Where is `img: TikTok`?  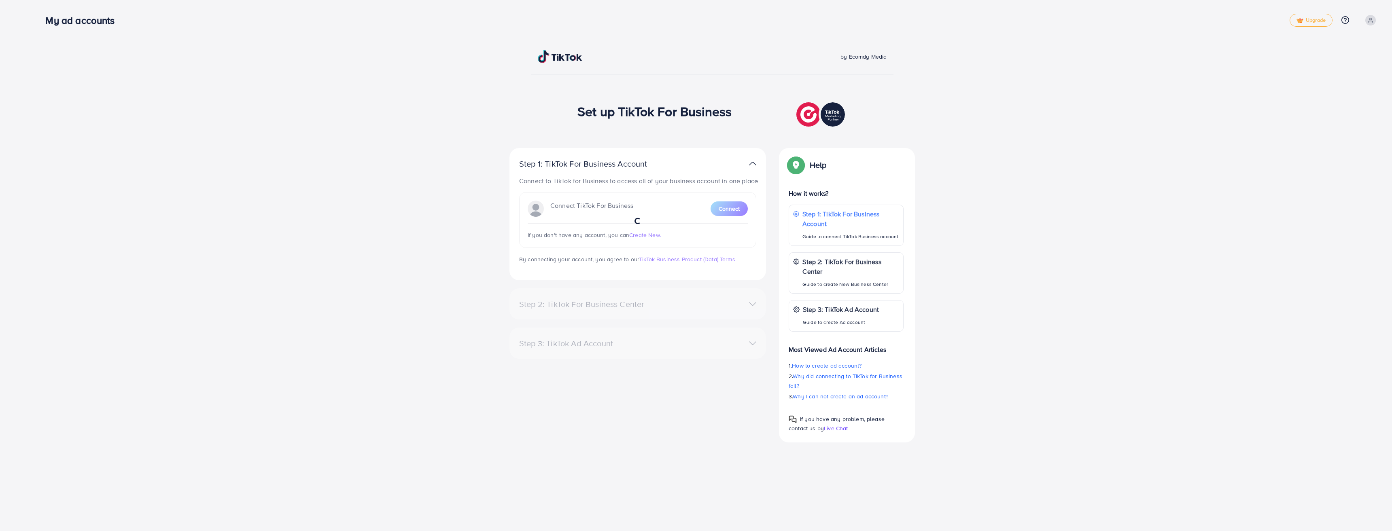 img: TikTok is located at coordinates (560, 57).